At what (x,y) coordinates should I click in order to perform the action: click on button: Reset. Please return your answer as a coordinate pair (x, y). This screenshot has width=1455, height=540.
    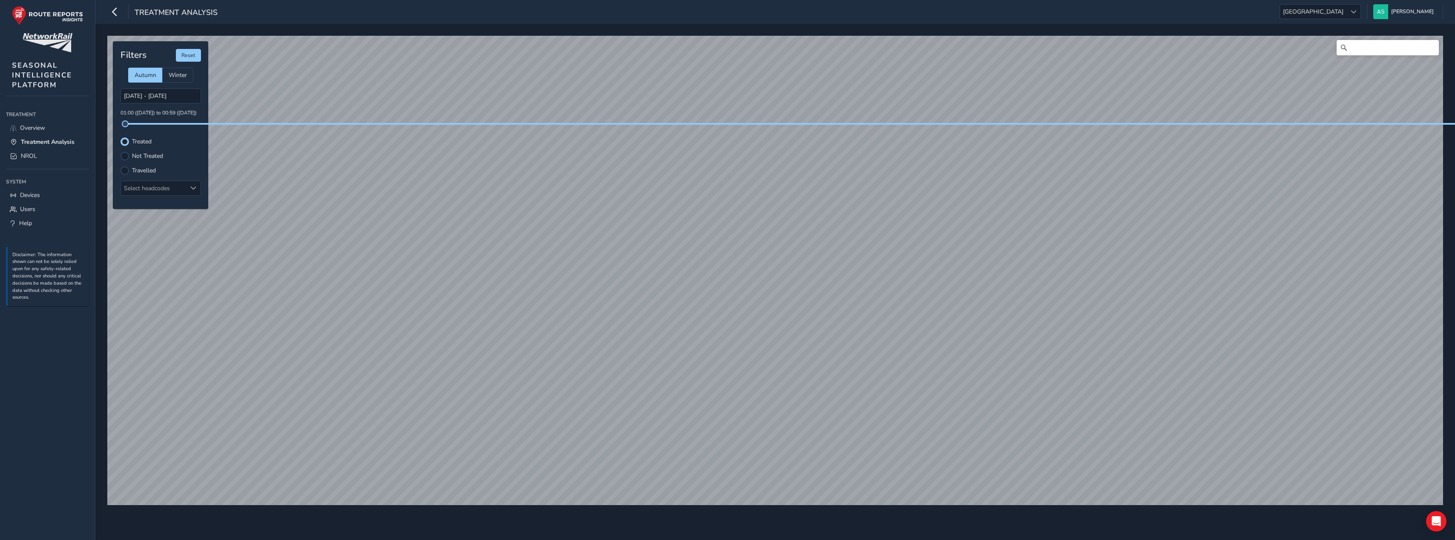
    Looking at the image, I should click on (188, 55).